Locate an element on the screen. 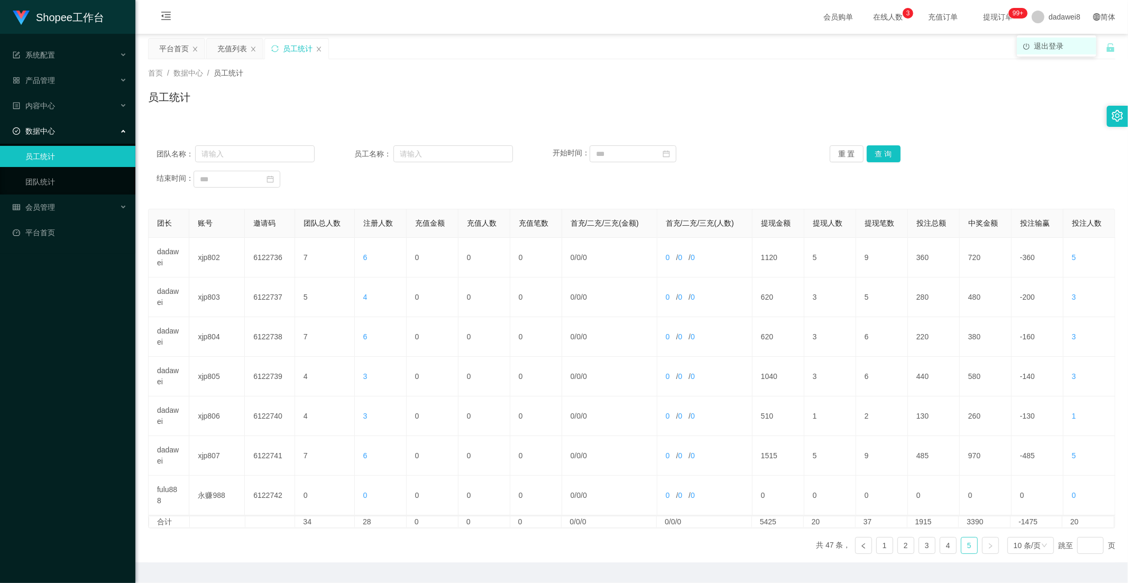  td: 280 is located at coordinates (934, 297).